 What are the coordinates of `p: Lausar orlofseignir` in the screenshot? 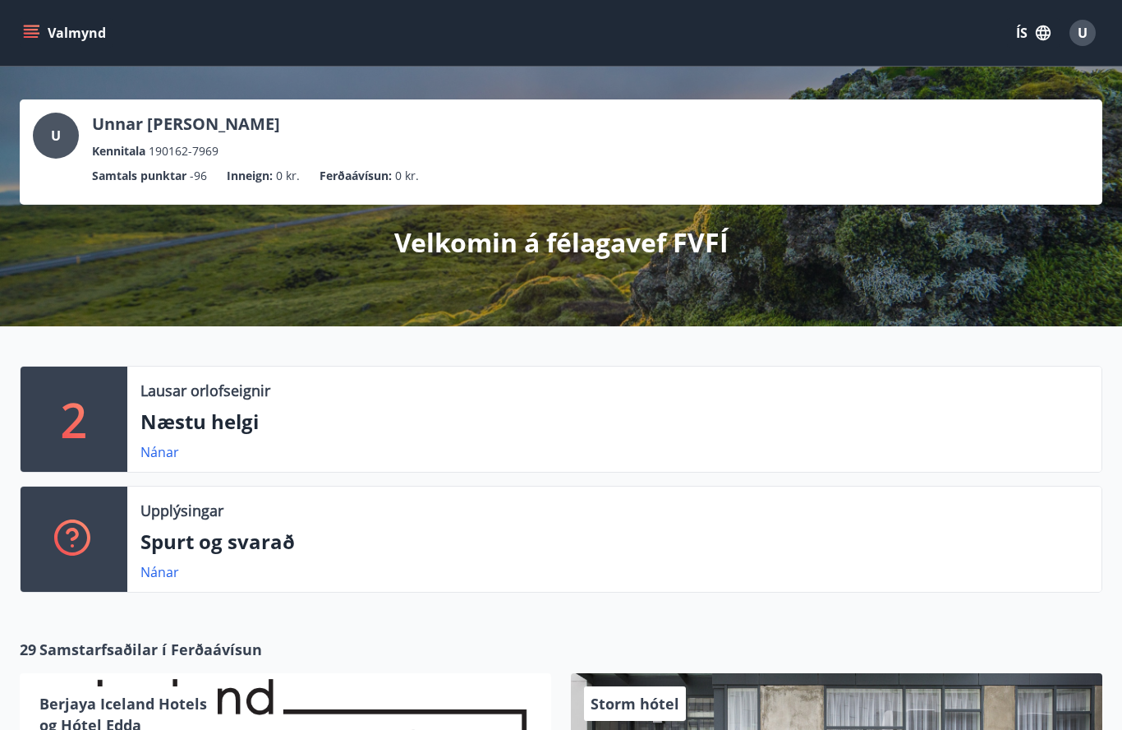 It's located at (205, 390).